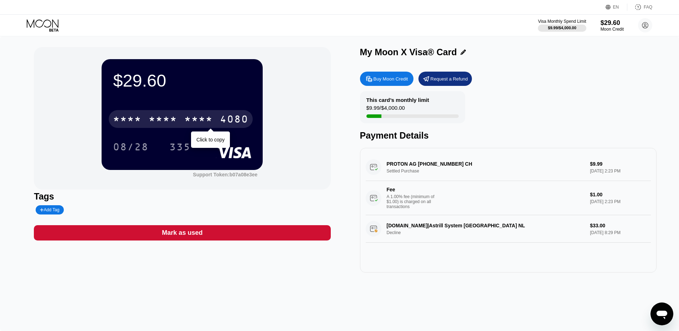 The image size is (679, 331). Describe the element at coordinates (411, 190) in the screenshot. I see `div: Fee` at that location.